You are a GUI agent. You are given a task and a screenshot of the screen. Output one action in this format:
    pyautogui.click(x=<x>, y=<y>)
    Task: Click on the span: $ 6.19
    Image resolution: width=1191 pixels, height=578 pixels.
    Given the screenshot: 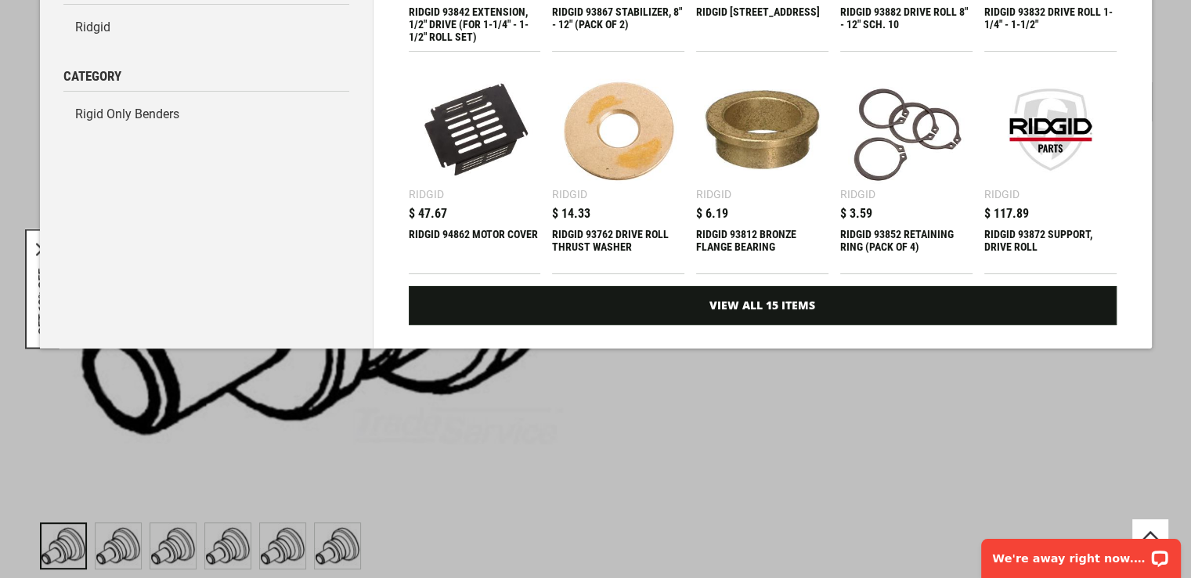 What is the action you would take?
    pyautogui.click(x=712, y=214)
    